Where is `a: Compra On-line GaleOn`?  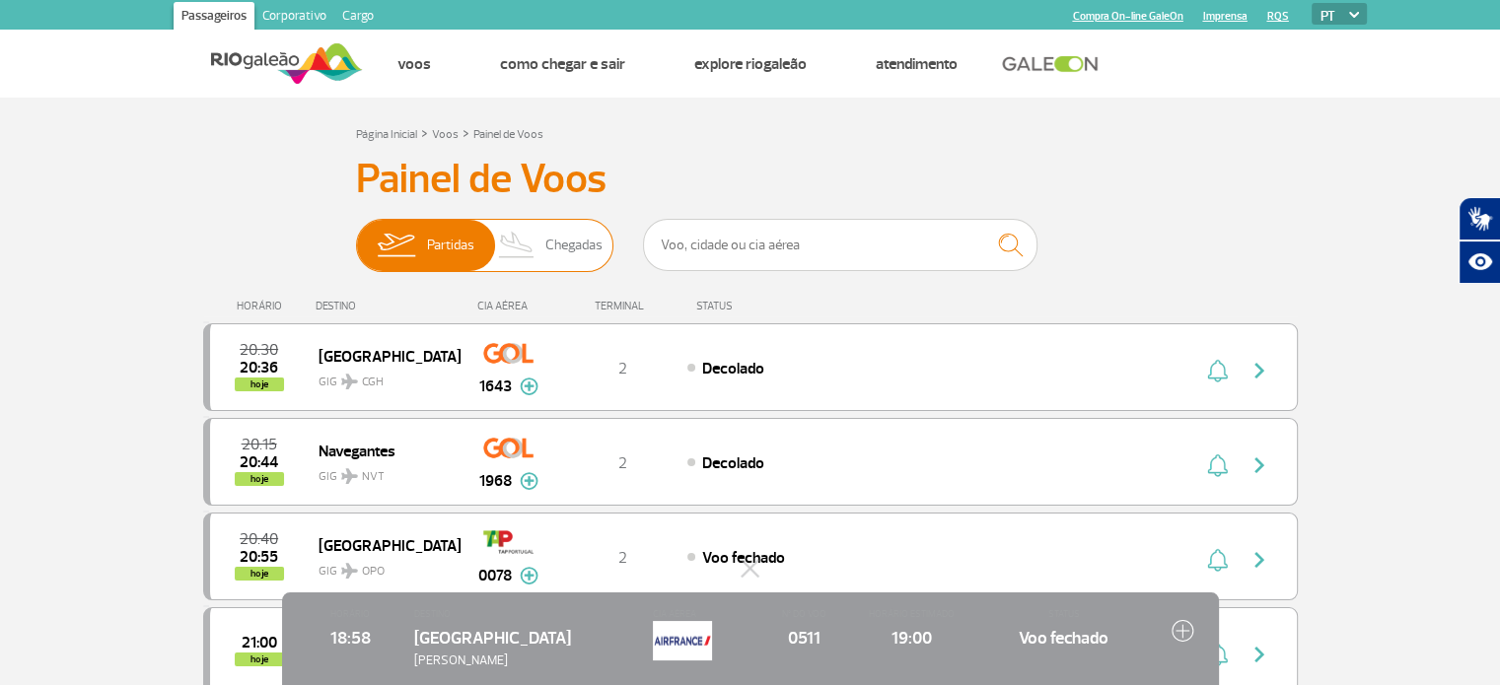 a: Compra On-line GaleOn is located at coordinates (1128, 16).